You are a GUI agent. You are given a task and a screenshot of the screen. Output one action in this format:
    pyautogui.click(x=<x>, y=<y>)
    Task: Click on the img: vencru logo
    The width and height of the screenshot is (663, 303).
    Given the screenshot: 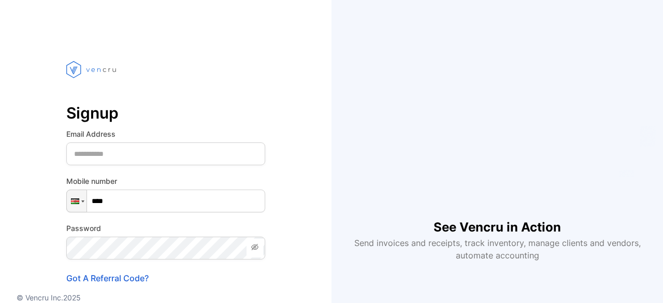 What is the action you would take?
    pyautogui.click(x=92, y=69)
    